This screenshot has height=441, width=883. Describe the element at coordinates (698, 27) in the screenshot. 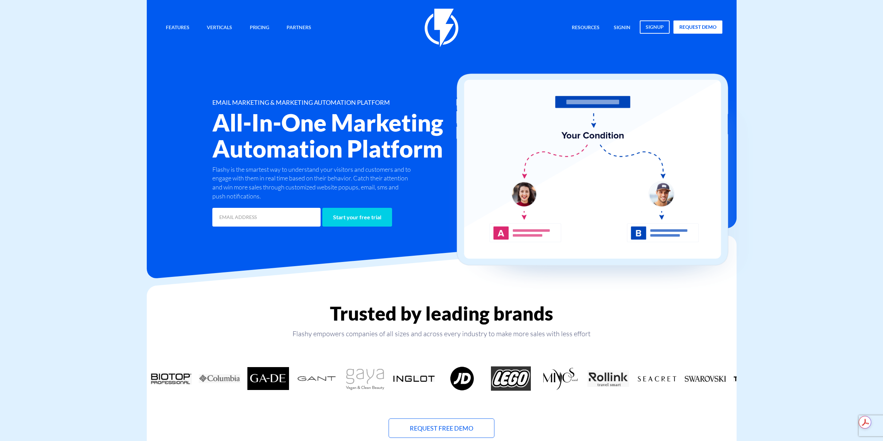

I see `a: request demo` at that location.